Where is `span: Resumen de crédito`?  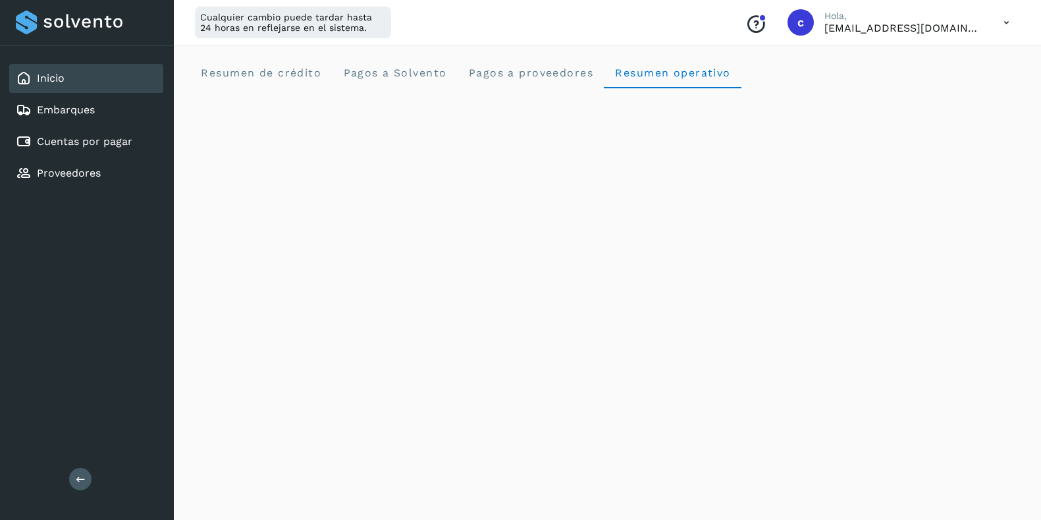
span: Resumen de crédito is located at coordinates (261, 72).